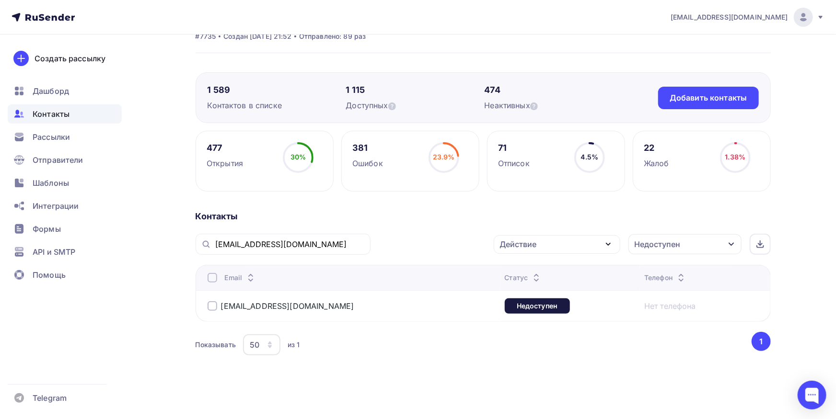  I want to click on div: Создать рассылку, so click(70, 58).